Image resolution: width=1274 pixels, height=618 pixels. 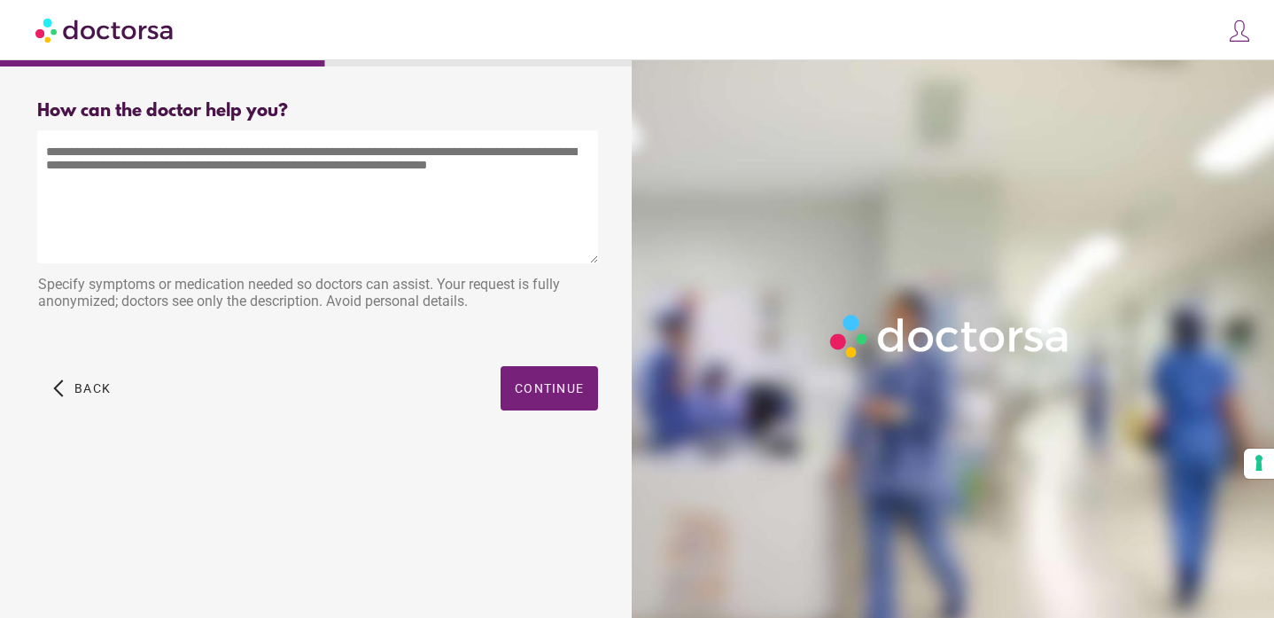 I want to click on button: Your consent preferences for tracking technologies, so click(x=1259, y=463).